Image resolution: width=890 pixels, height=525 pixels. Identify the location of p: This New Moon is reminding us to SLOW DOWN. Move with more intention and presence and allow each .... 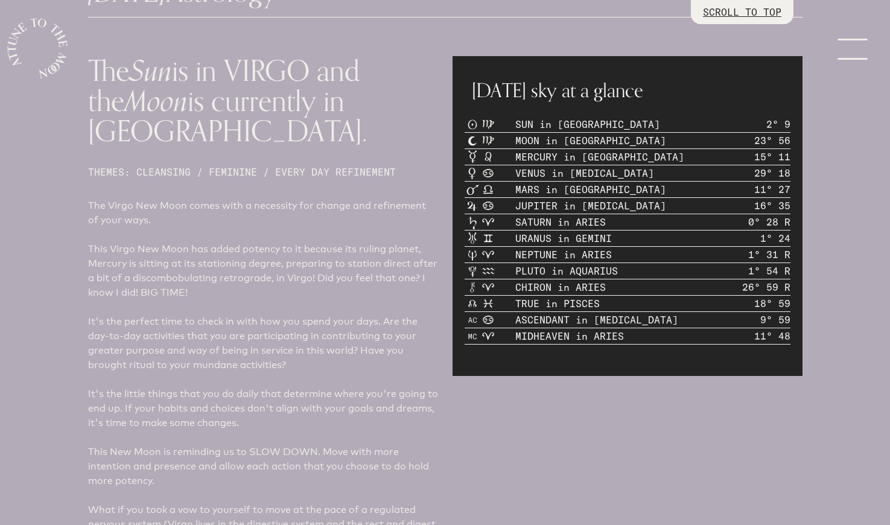
(263, 466).